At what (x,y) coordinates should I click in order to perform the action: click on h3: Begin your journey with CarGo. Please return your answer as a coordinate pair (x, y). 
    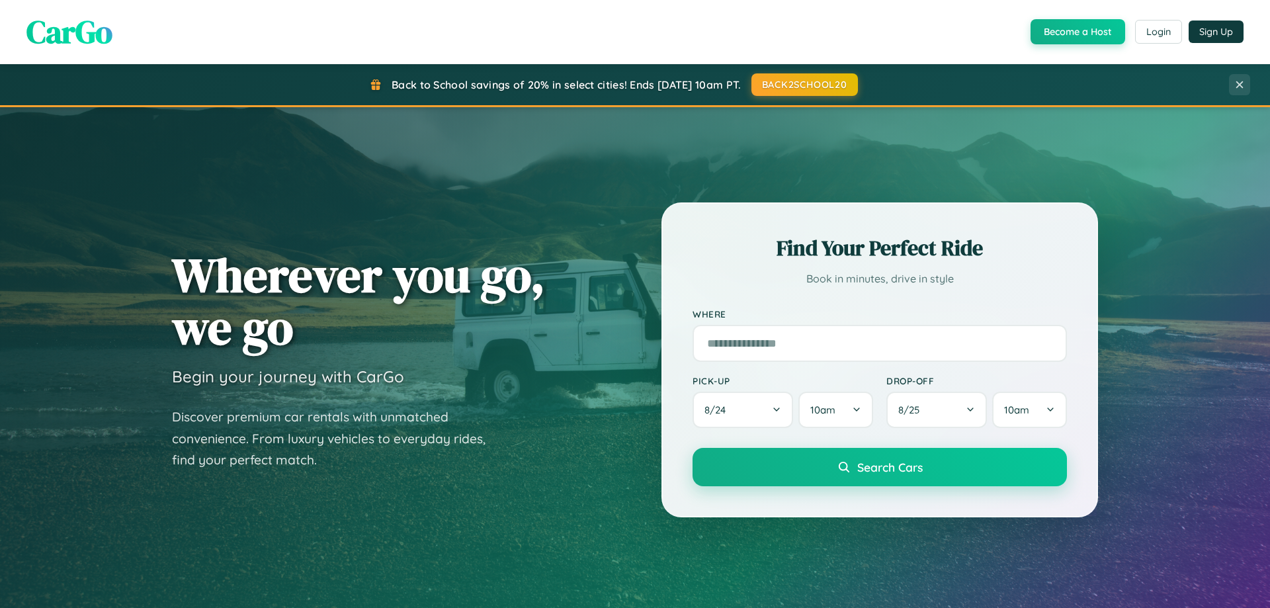
    Looking at the image, I should click on (288, 376).